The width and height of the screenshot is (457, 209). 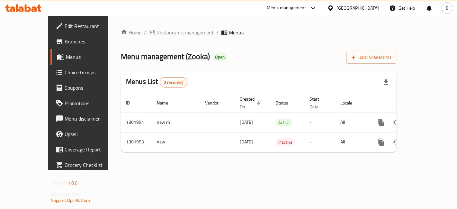 What do you see at coordinates (220, 57) in the screenshot?
I see `div: Open` at bounding box center [220, 57].